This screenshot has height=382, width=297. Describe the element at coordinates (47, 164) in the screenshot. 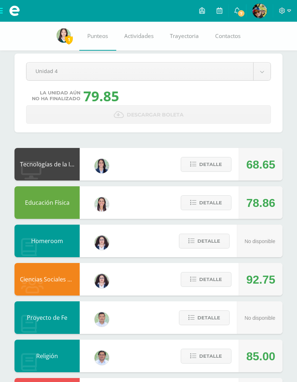

I see `div: Tecnologías de la Información y Comunicación: Computación` at that location.